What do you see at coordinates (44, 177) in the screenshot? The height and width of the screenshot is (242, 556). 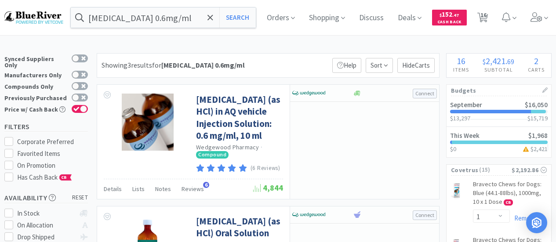 I see `span: Has Cash Back` at bounding box center [44, 177].